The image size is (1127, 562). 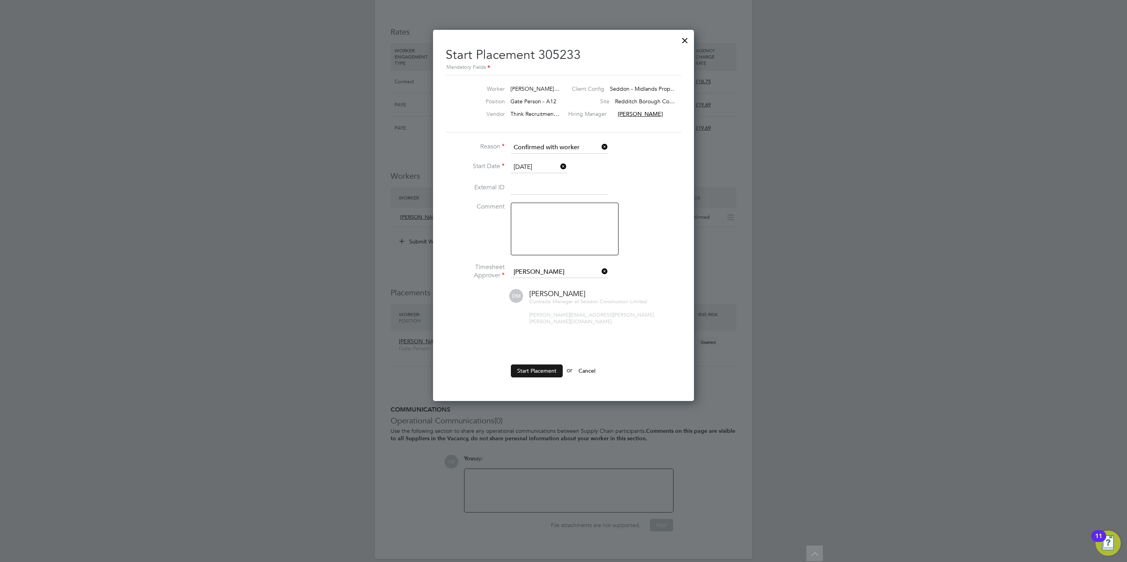 What do you see at coordinates (563, 68) in the screenshot?
I see `div: Mandatory Fields` at bounding box center [563, 68].